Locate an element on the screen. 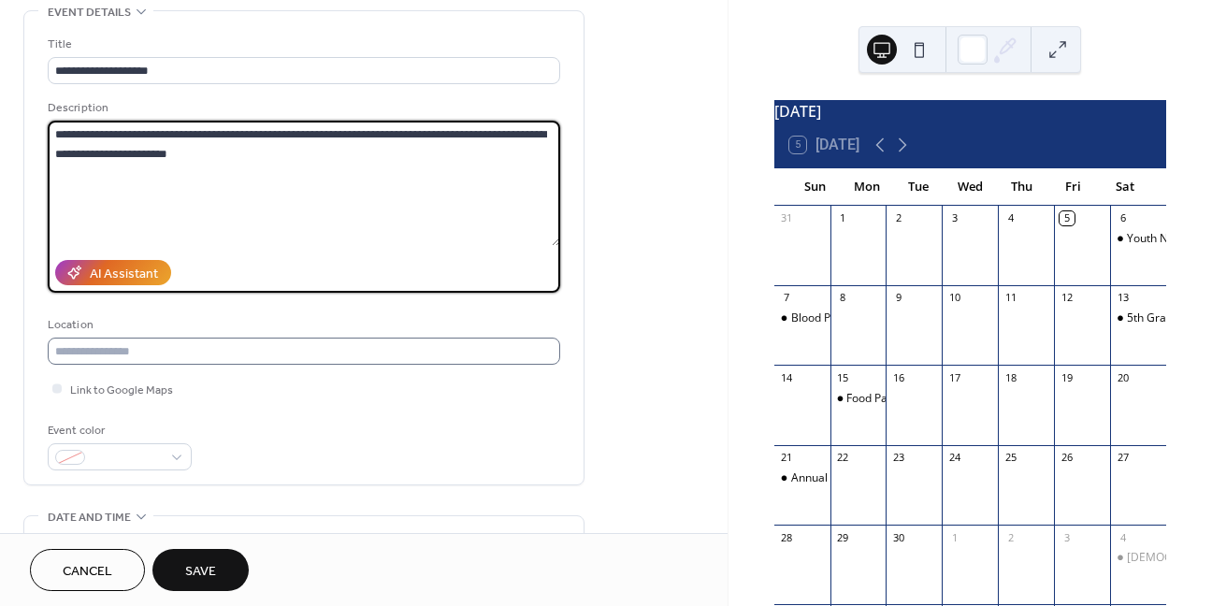  span: Save is located at coordinates (200, 572).